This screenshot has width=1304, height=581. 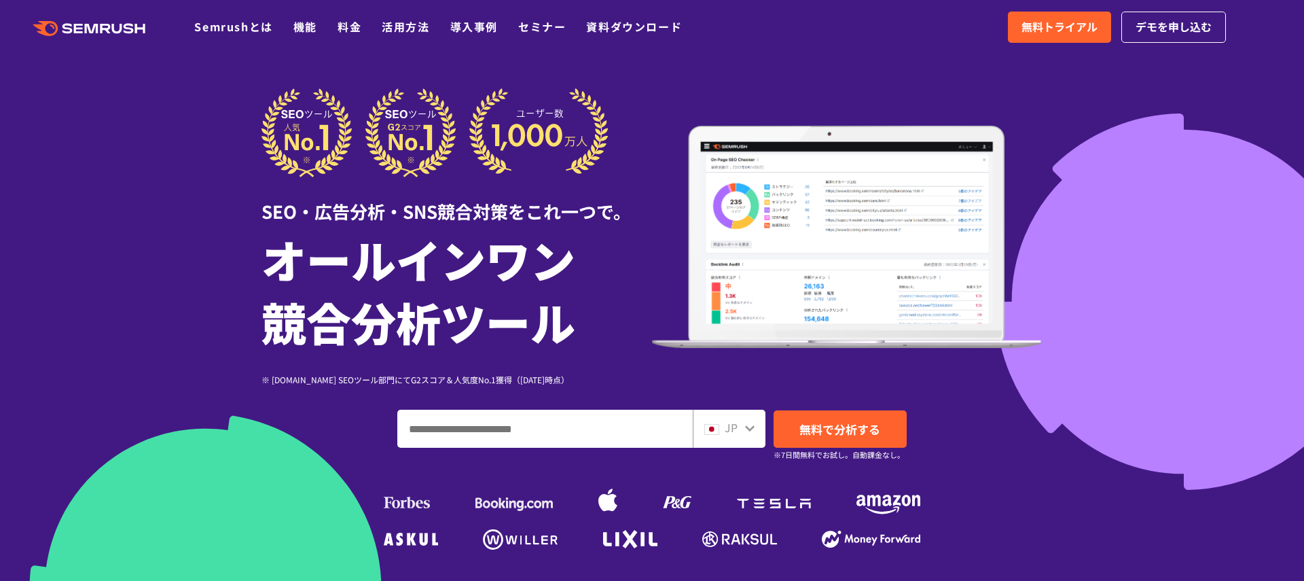 I want to click on a: 無料で分析する, so click(x=840, y=429).